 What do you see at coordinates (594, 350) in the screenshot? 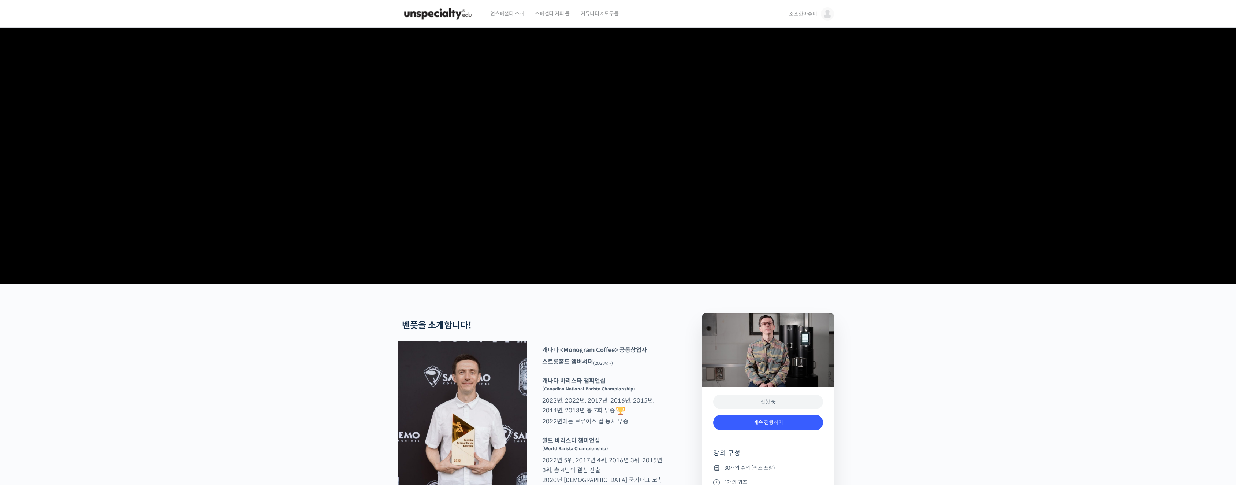
I see `strong: 캐나다 <Monogram Coffee> 공동창업자` at bounding box center [594, 350].